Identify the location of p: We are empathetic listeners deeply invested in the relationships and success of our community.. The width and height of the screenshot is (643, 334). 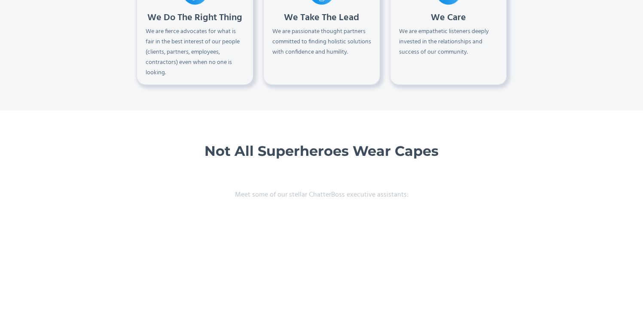
(449, 42).